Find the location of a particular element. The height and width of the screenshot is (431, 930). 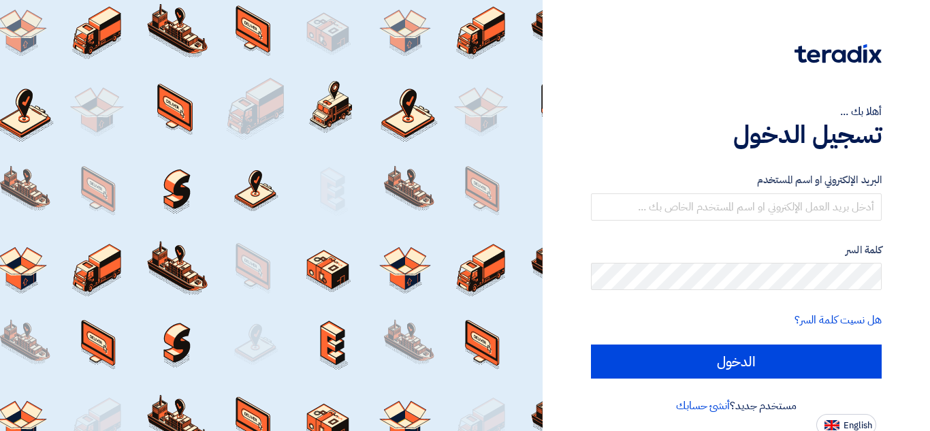

div: أهلا بك ... is located at coordinates (736, 112).